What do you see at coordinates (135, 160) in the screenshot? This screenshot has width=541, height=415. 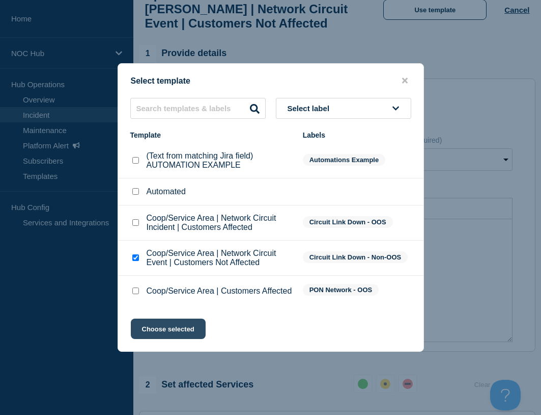 I see `input: (Text from matching Jira field) AUTOMATION EXAMPLE checkbox` at bounding box center [135, 160].